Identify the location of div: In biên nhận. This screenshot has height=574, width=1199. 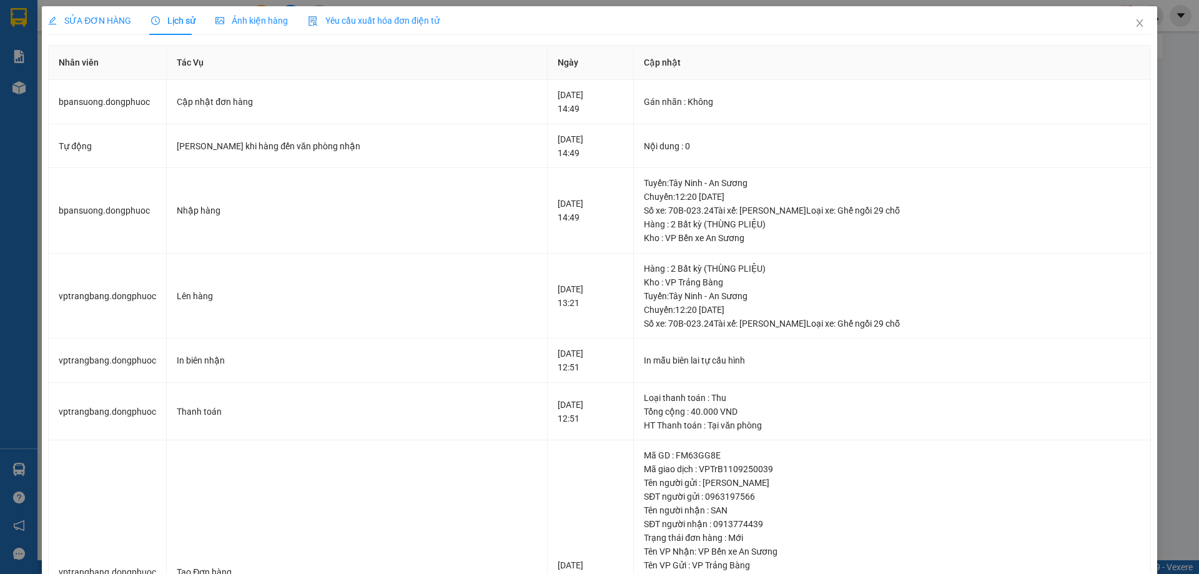
(357, 360).